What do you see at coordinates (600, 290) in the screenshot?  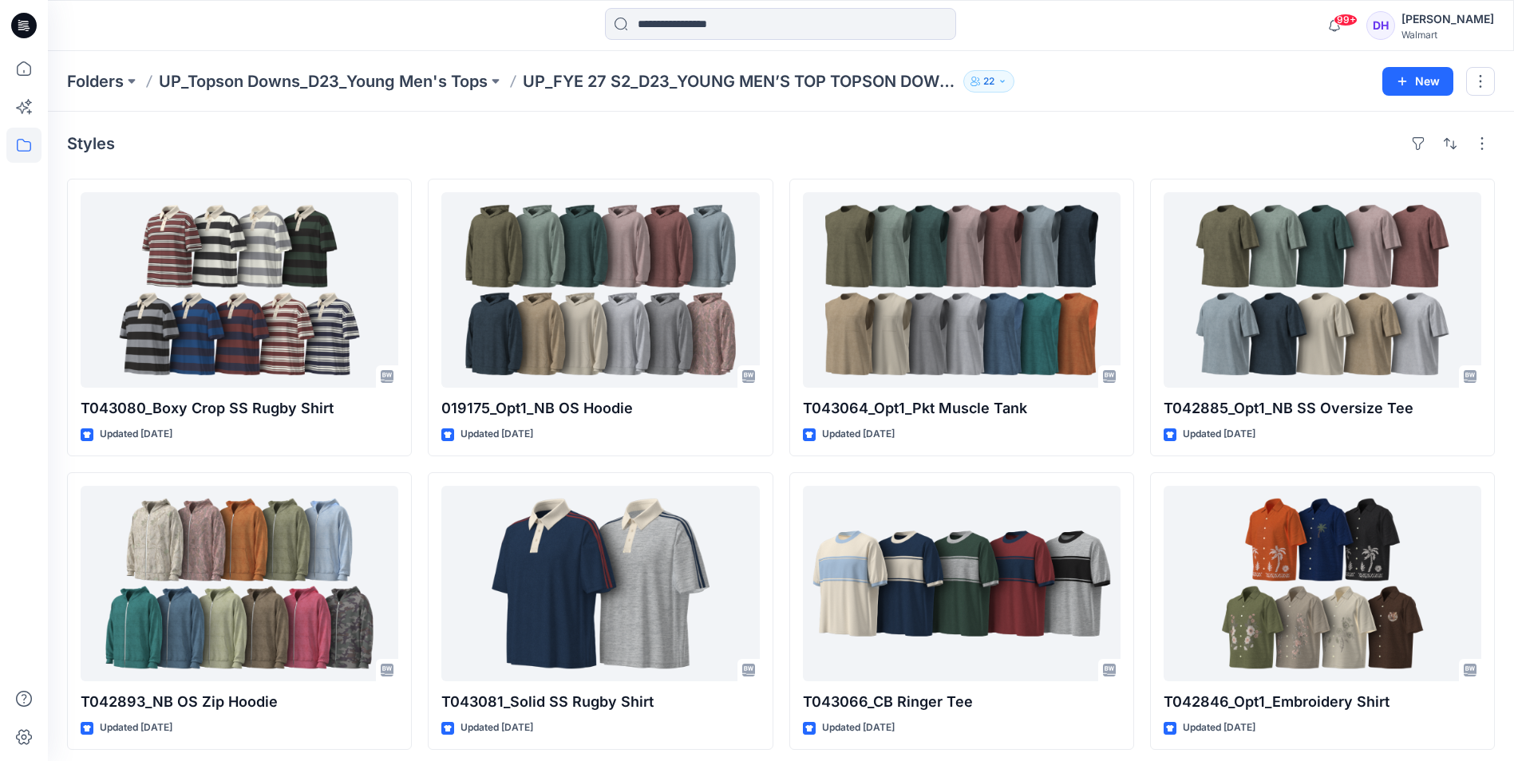 I see `a: 019175_Opt1_NB OS Hoodie` at bounding box center [600, 290].